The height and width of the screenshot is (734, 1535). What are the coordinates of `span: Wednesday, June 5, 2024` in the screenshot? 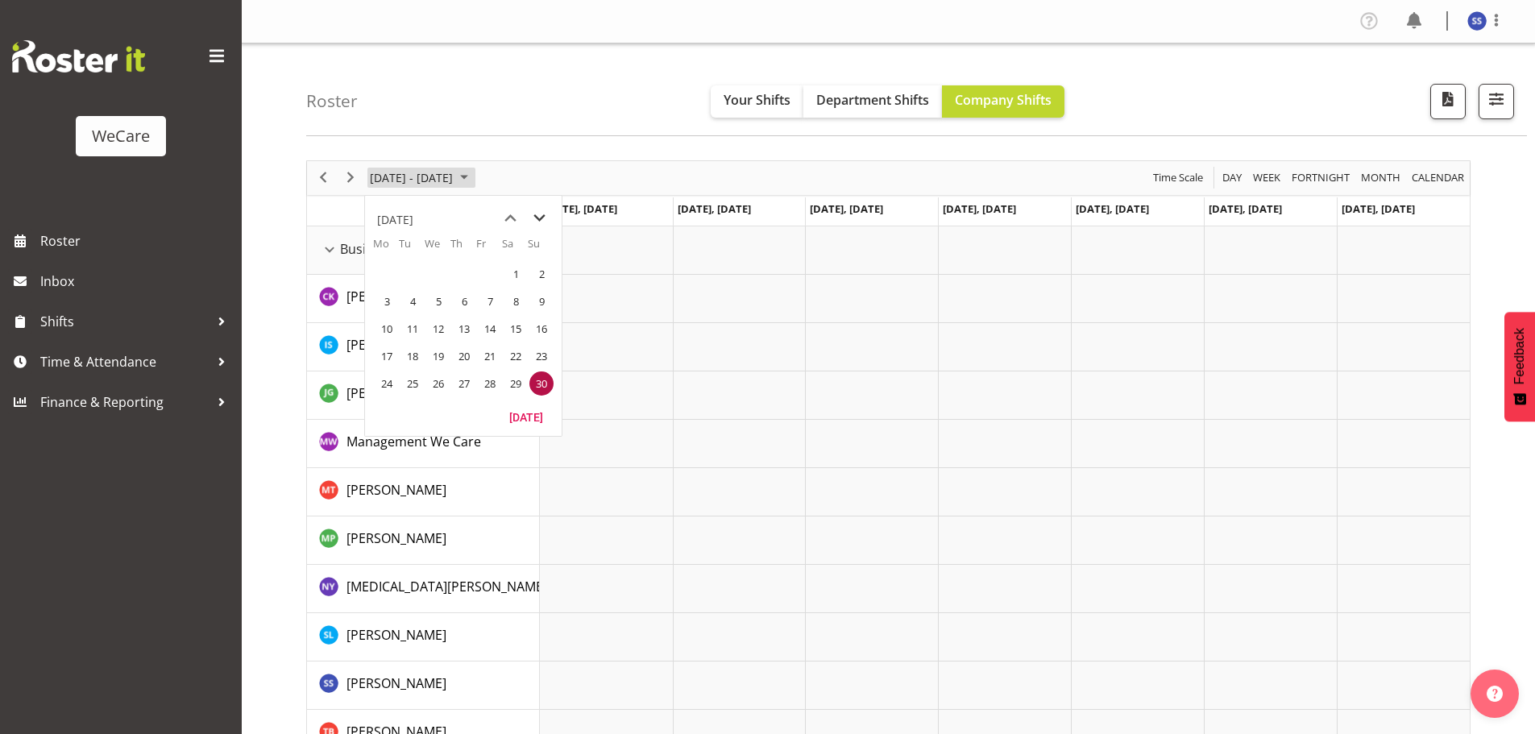 It's located at (438, 301).